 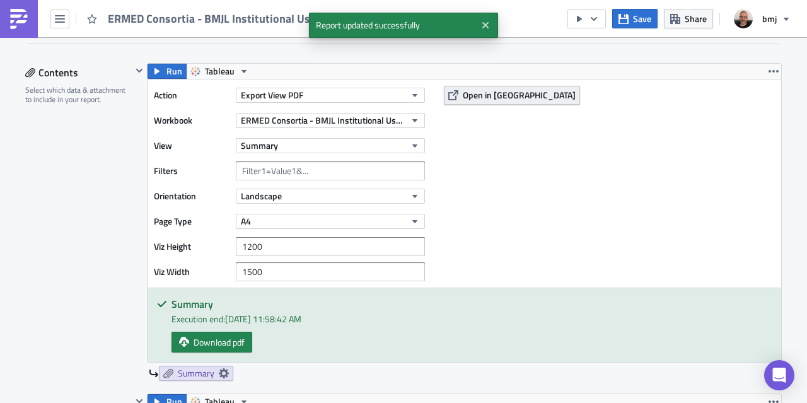 I want to click on button: bmj, so click(x=762, y=19).